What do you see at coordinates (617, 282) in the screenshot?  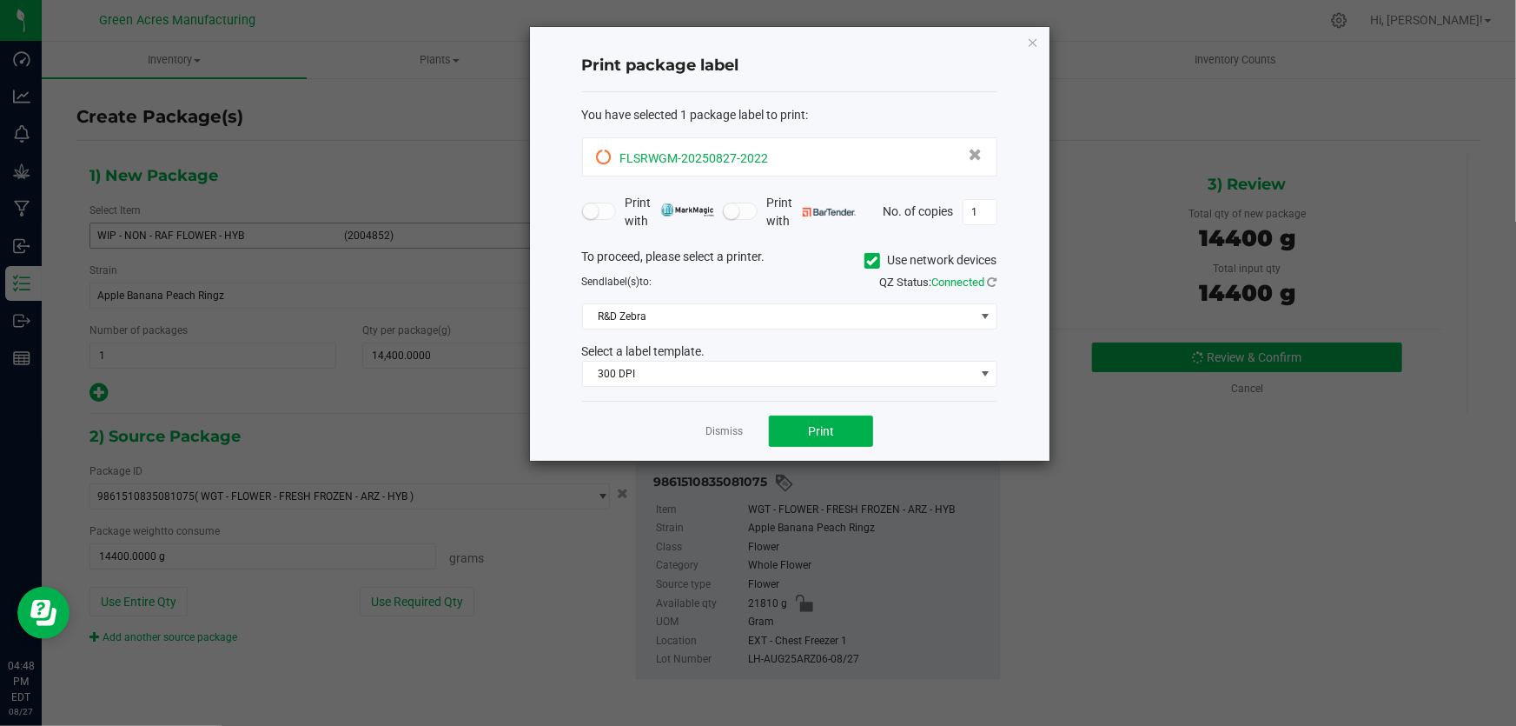 I see `span: Send to:` at bounding box center [617, 282].